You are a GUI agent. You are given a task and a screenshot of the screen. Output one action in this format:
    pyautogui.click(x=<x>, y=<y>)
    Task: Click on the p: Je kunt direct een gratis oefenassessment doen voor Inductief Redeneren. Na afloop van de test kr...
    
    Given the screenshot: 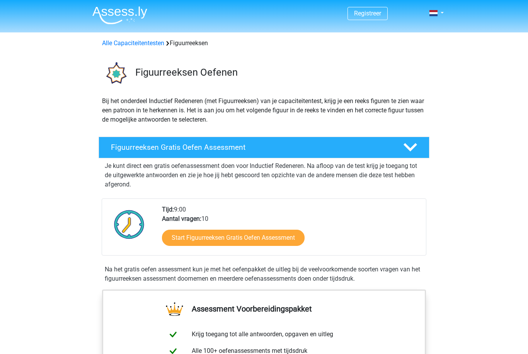 What is the action you would take?
    pyautogui.click(x=264, y=175)
    